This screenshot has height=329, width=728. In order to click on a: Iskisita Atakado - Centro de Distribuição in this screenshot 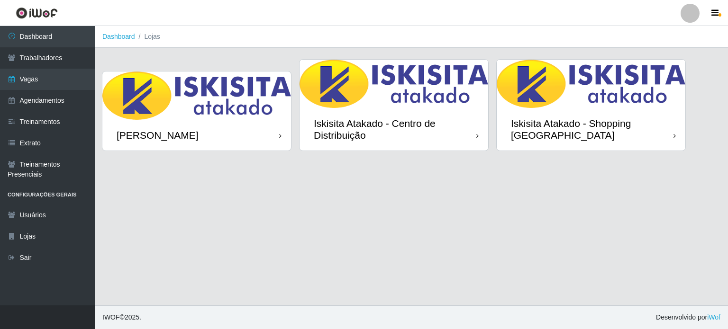, I will do `click(394, 105)`.